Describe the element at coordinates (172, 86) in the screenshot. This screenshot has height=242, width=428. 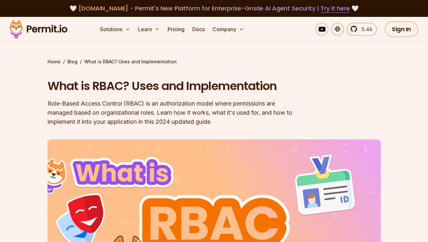
I see `h1: What is RBAC? Uses and Implementation` at that location.